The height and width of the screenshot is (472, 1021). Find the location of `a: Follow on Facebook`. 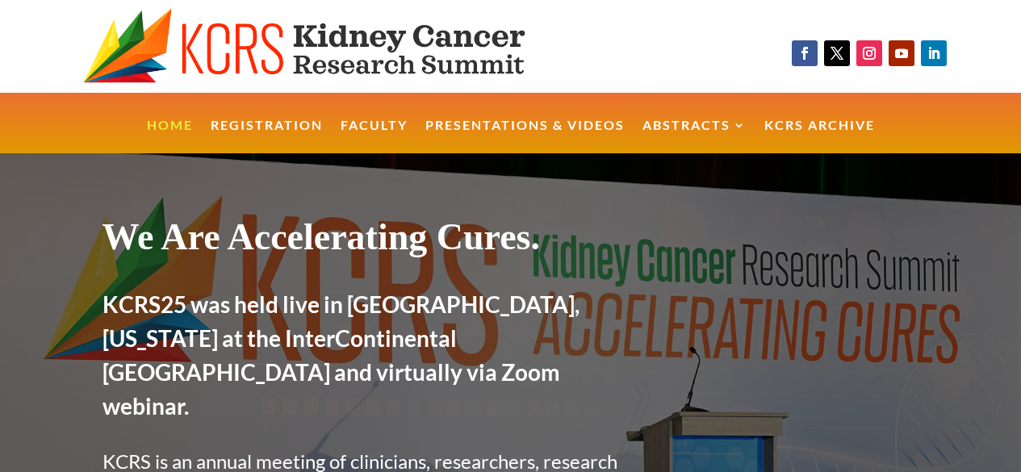

a: Follow on Facebook is located at coordinates (805, 53).